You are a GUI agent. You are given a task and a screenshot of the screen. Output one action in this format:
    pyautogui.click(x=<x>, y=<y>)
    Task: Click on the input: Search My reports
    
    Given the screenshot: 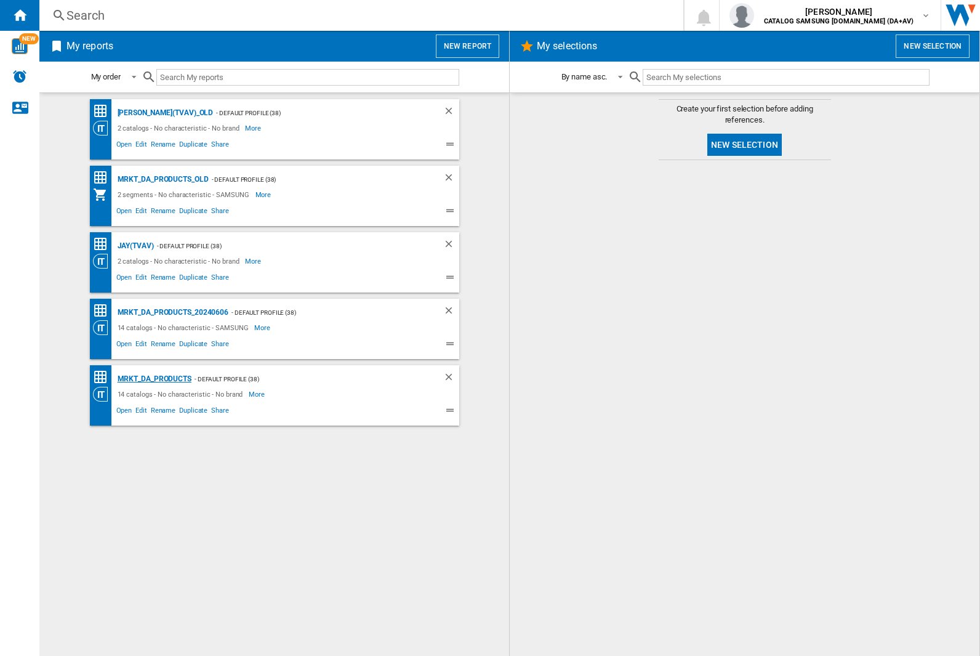 What is the action you would take?
    pyautogui.click(x=308, y=77)
    